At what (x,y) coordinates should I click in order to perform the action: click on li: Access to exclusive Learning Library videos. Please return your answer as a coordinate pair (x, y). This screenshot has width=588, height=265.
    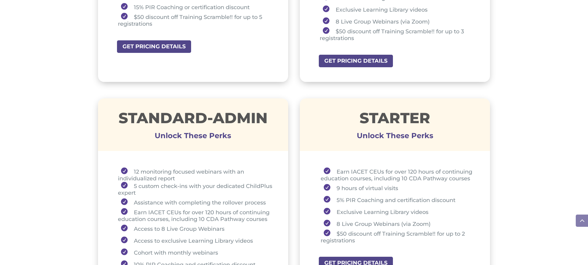
    Looking at the image, I should click on (195, 241).